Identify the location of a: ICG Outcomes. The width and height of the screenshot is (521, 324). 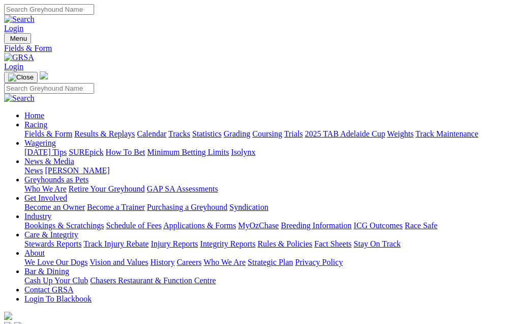
(378, 225).